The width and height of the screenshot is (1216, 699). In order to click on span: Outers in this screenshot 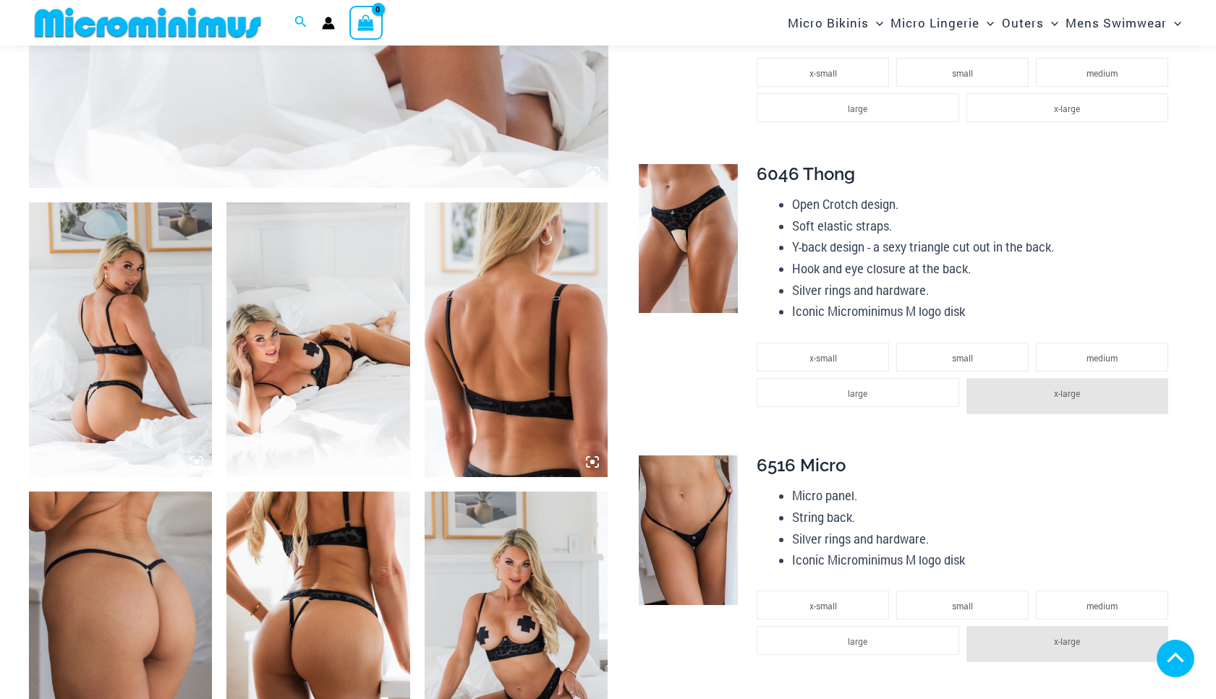, I will do `click(1023, 22)`.